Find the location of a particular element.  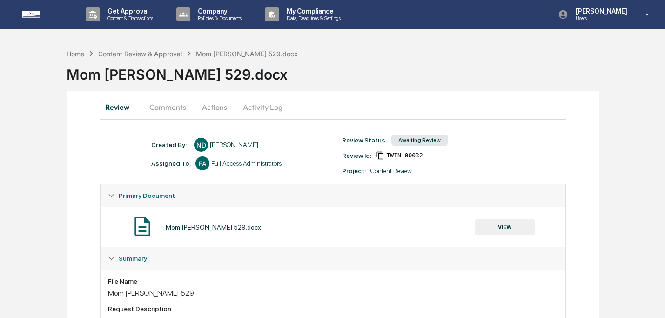

span: Primary Document is located at coordinates (147, 195).